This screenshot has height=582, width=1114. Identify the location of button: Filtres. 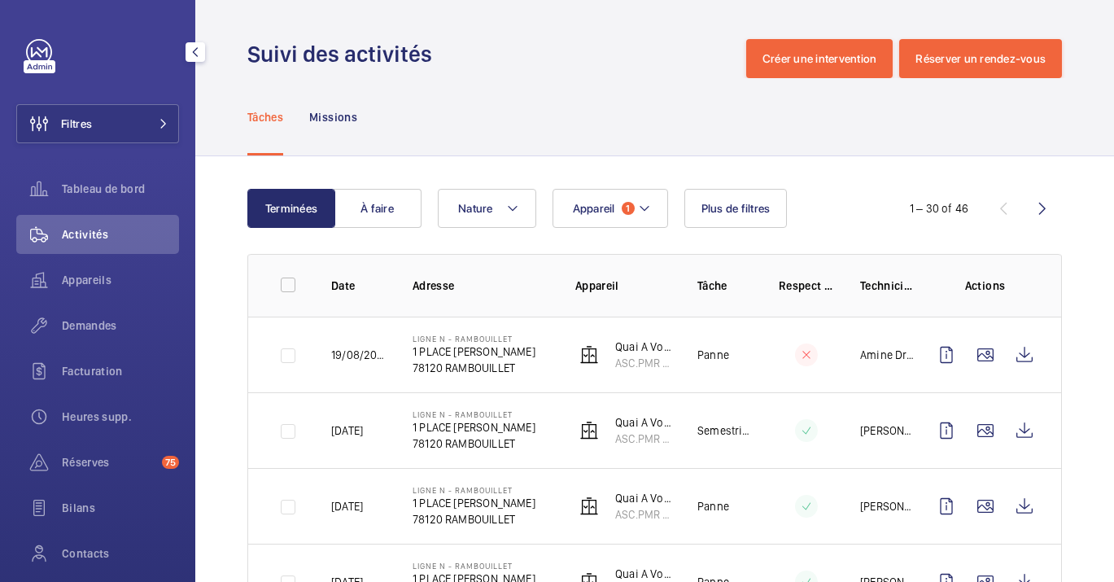
(98, 124).